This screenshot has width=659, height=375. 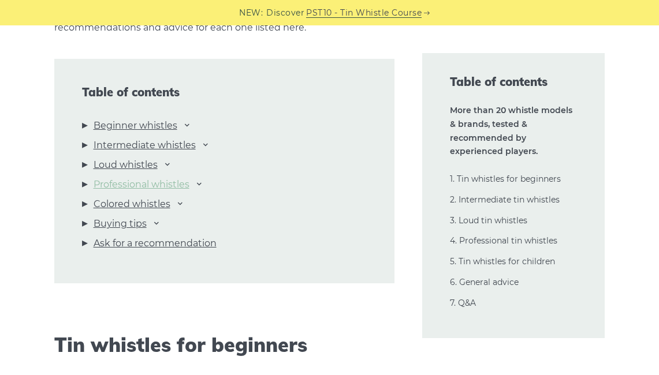 What do you see at coordinates (144, 146) in the screenshot?
I see `a: Intermediate whistles` at bounding box center [144, 146].